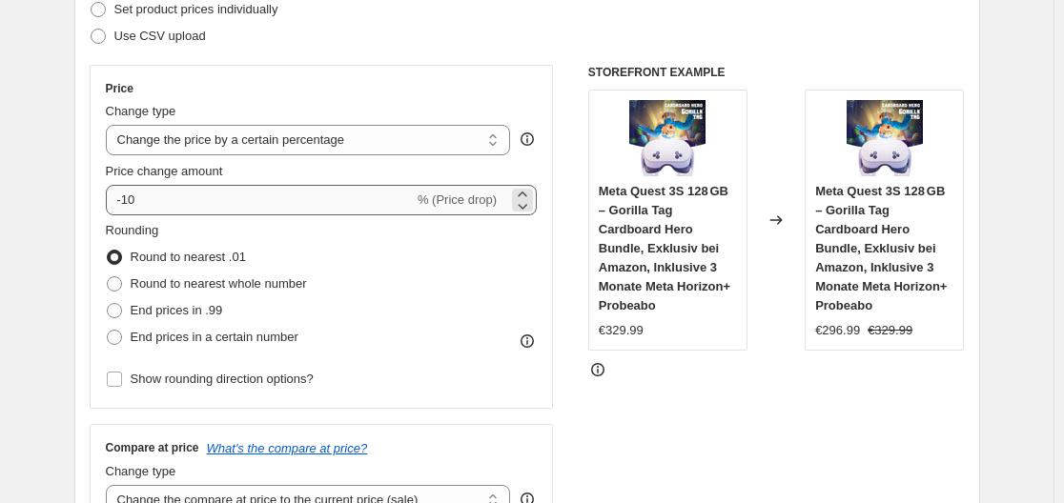  What do you see at coordinates (222, 378) in the screenshot?
I see `span: Show rounding direction options?` at bounding box center [222, 378].